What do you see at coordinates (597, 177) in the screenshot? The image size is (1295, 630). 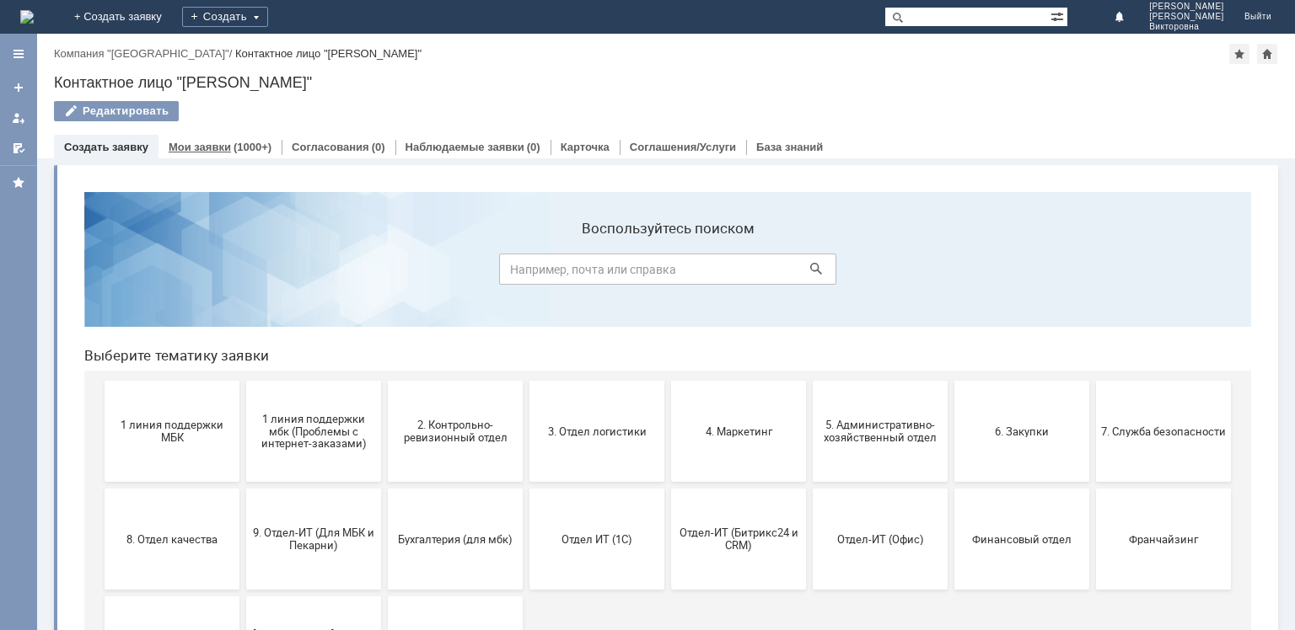 I see `header: Выберите тематику заявки` at bounding box center [597, 177].